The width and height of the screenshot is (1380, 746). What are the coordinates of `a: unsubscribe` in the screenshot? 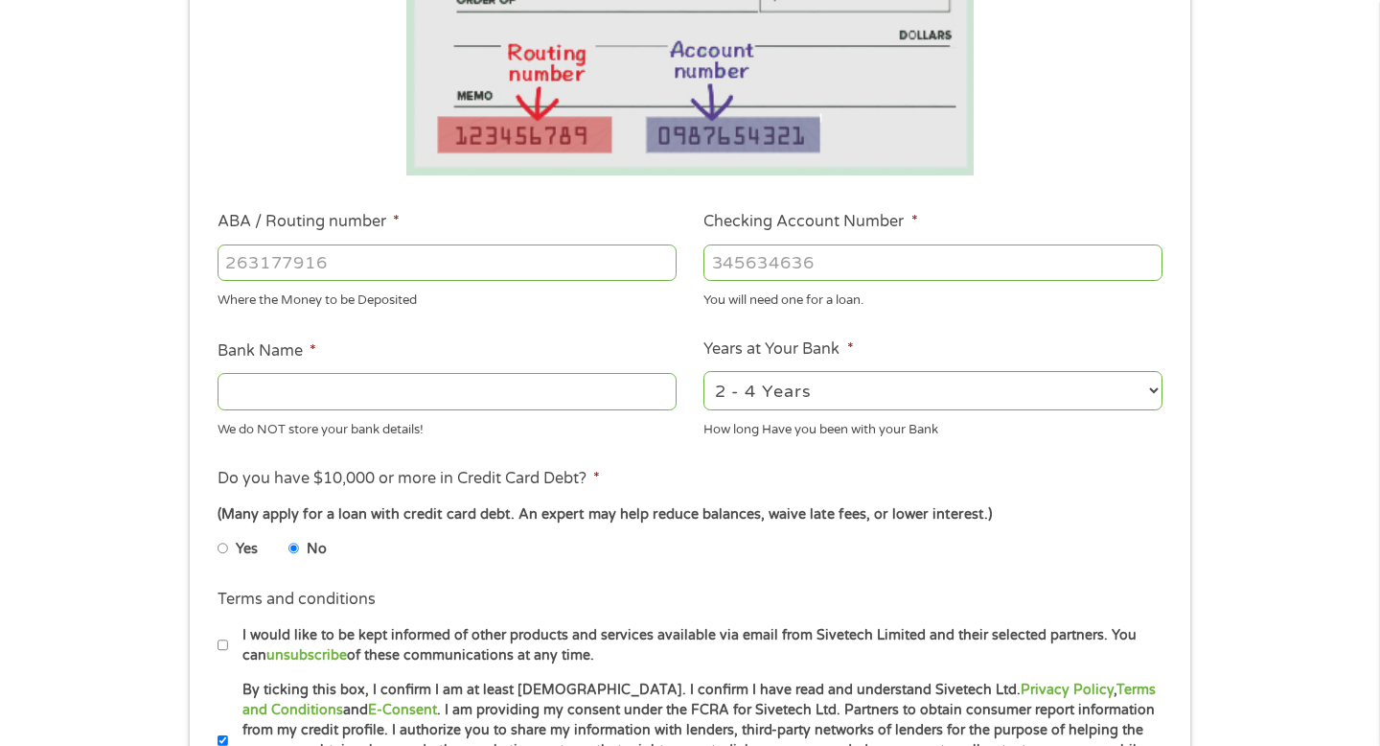 It's located at (307, 655).